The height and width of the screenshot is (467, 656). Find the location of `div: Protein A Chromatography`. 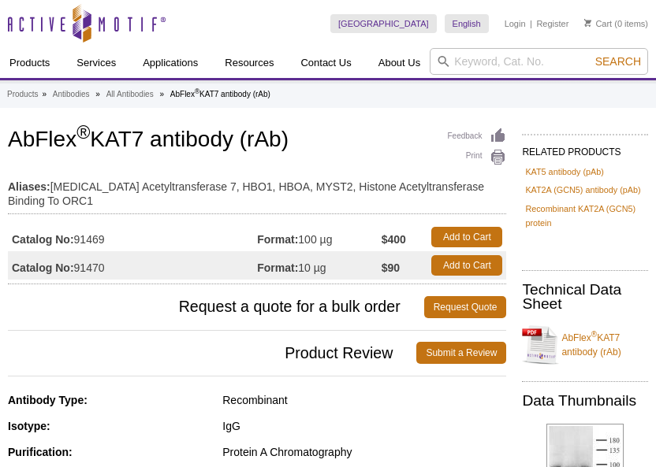

div: Protein A Chromatography is located at coordinates (364, 452).